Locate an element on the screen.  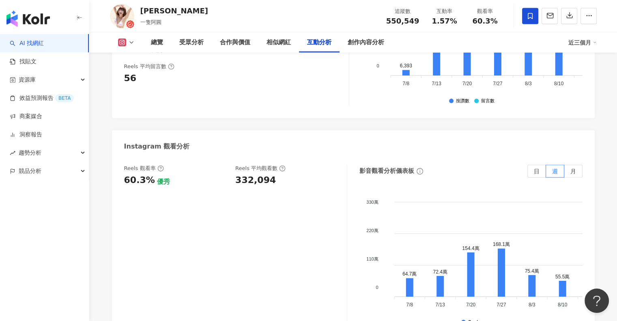
div: 創作內容分析 is located at coordinates (366, 43).